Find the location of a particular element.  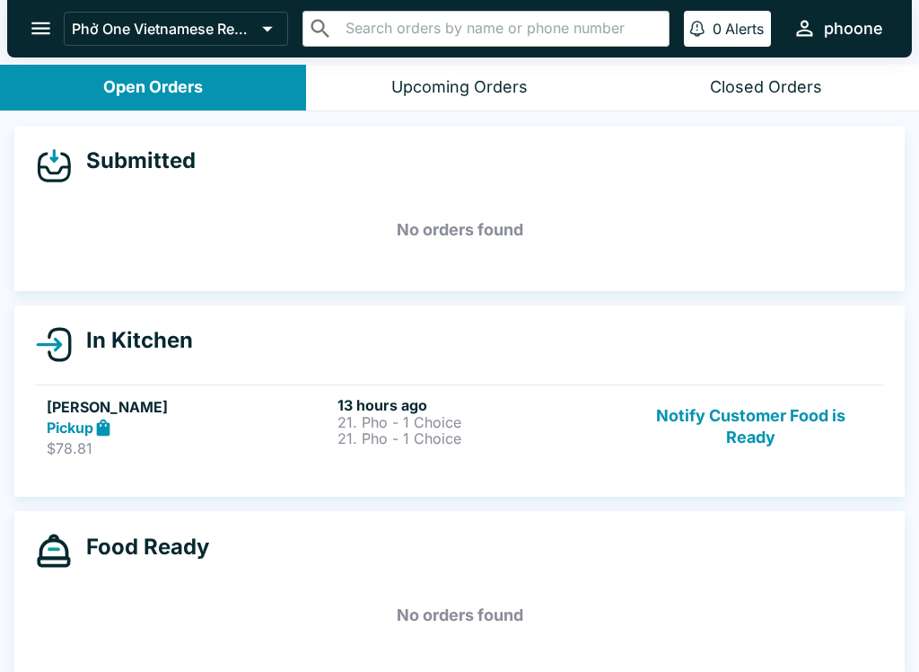

button: phoone is located at coordinates (838, 28).